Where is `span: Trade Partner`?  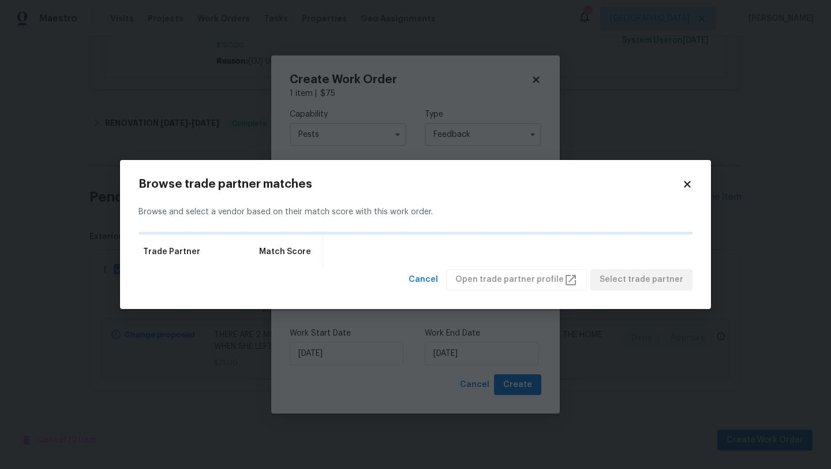
span: Trade Partner is located at coordinates (171, 252).